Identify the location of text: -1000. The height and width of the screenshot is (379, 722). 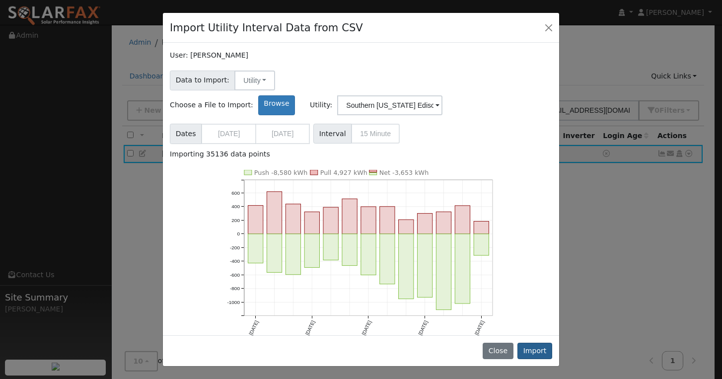
(233, 302).